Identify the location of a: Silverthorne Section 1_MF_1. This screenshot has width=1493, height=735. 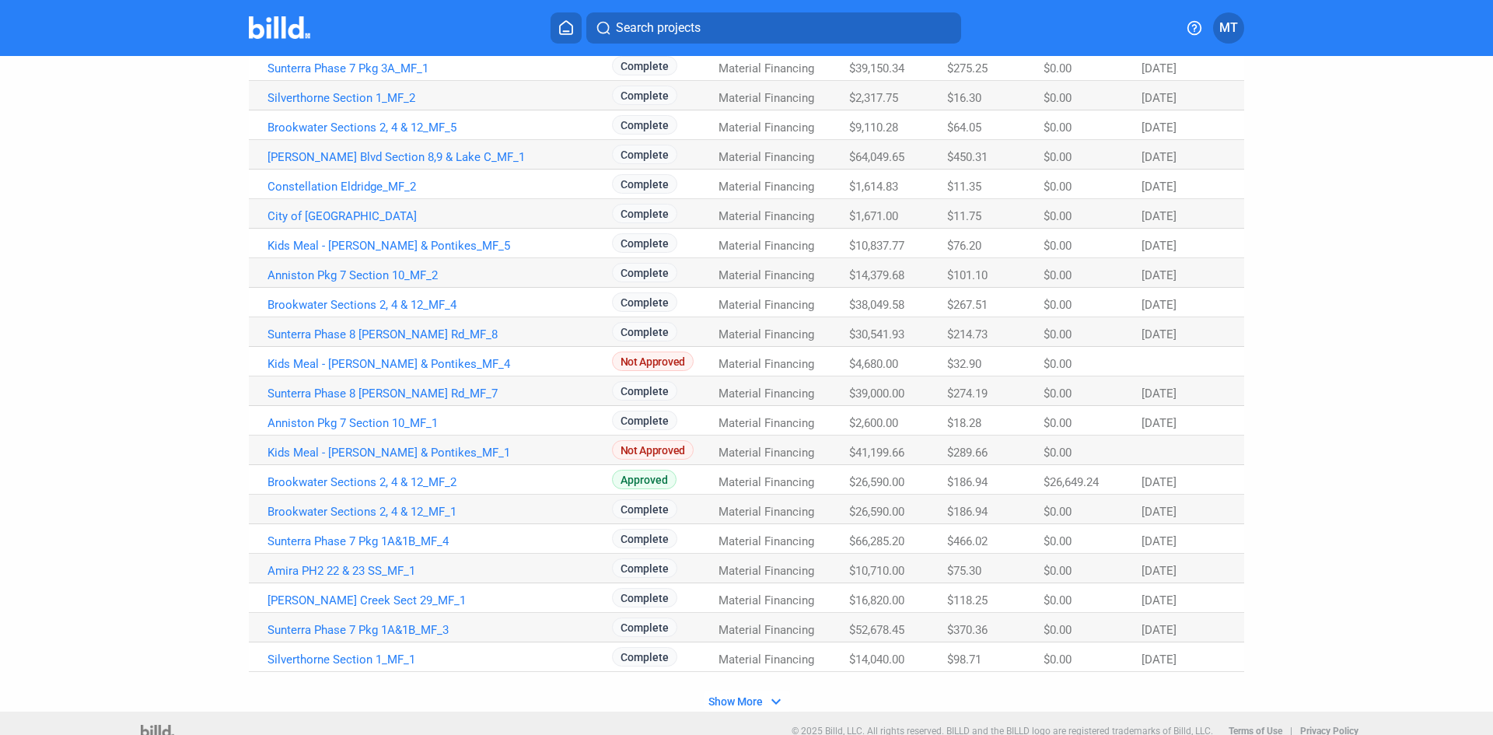
(439, 660).